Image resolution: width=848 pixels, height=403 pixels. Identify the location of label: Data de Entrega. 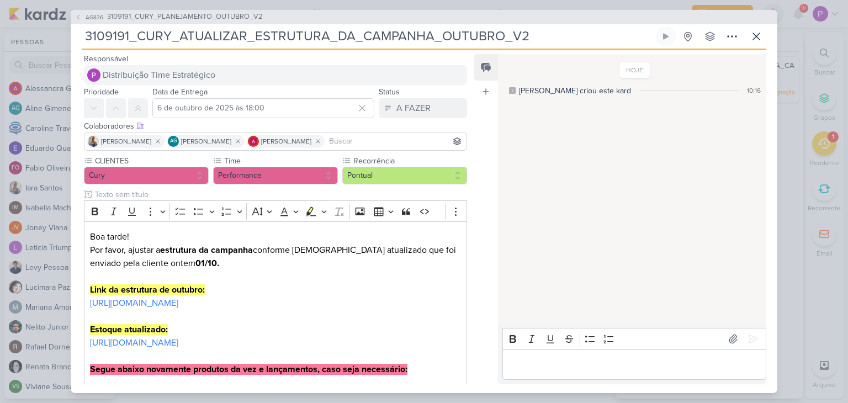
(180, 92).